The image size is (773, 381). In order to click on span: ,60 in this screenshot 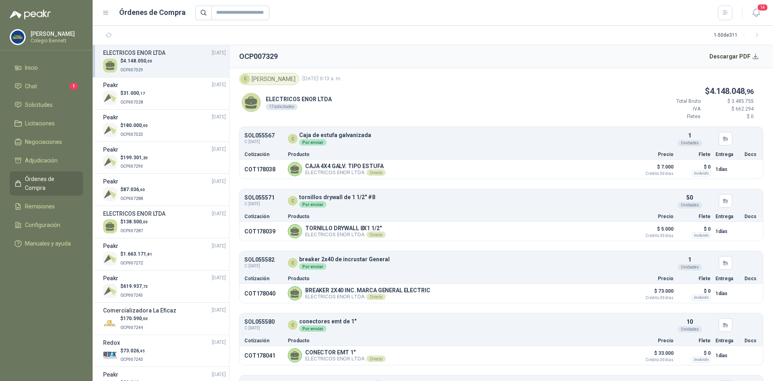, I will do `click(142, 189)`.